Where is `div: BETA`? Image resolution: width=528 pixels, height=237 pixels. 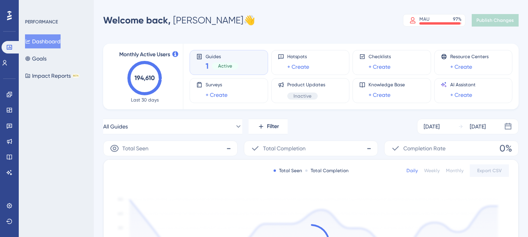
div: BETA is located at coordinates (76, 76).